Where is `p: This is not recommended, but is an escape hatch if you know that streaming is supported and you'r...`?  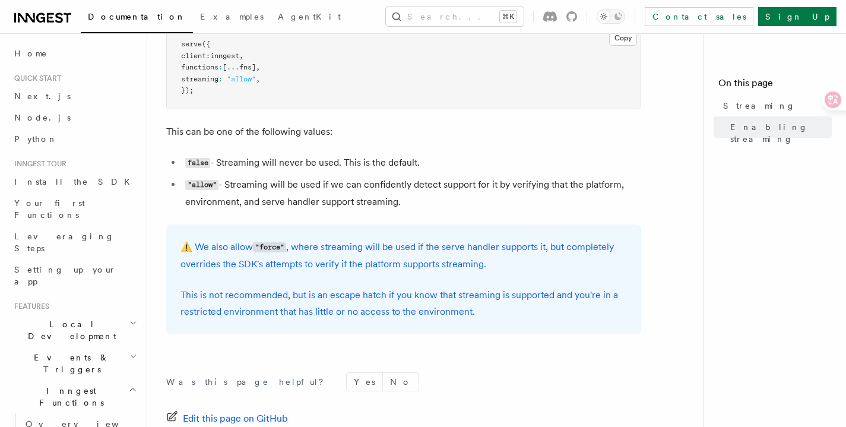 p: This is not recommended, but is an escape hatch if you know that streaming is supported and you'r... is located at coordinates (404, 303).